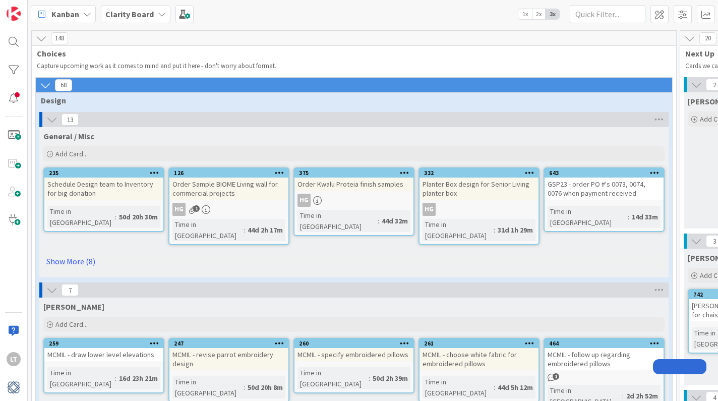 The image size is (718, 401). I want to click on span: 20, so click(708, 38).